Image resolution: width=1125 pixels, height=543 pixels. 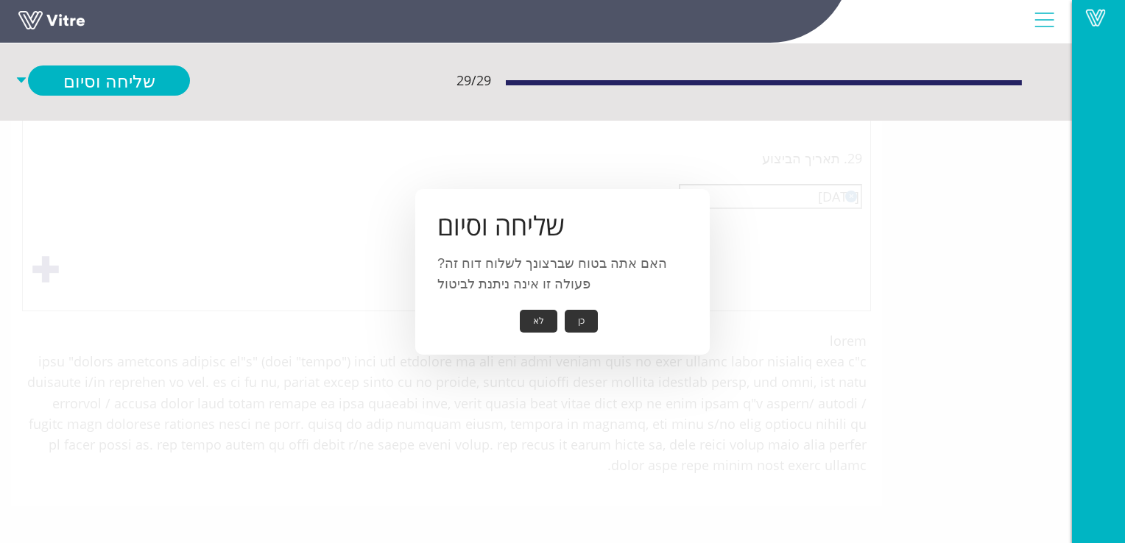 I want to click on h1: שליחה וסיום, so click(x=562, y=226).